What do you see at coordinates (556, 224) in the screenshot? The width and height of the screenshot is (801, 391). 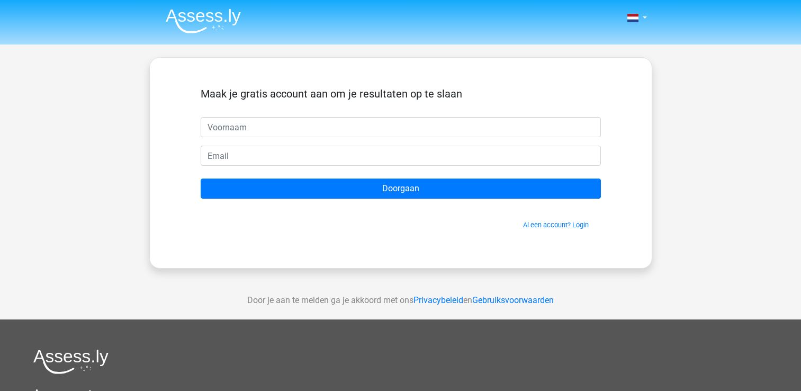 I see `a: Al een account? Login` at bounding box center [556, 224].